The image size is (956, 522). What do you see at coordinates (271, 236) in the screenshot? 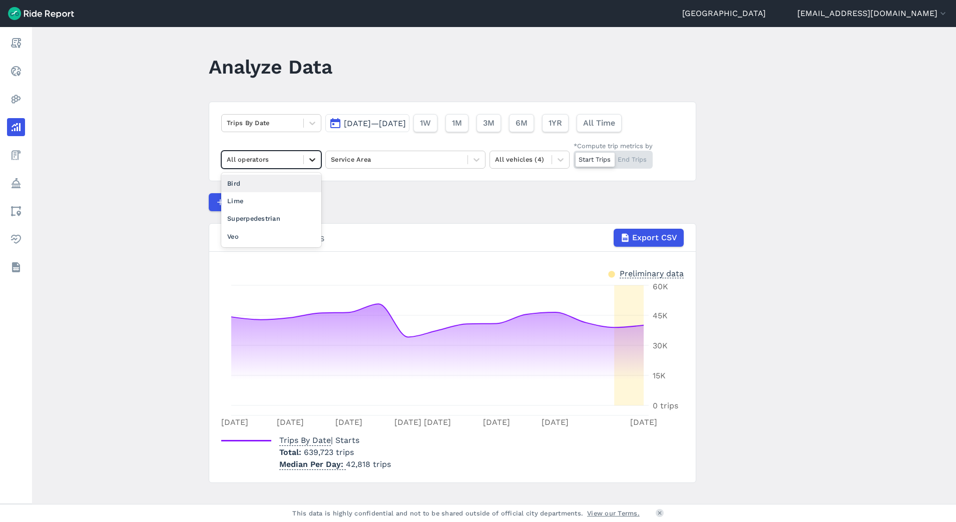
I see `div: Veo` at bounding box center [271, 236].